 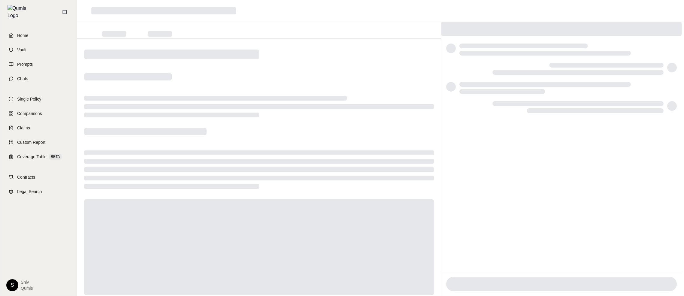 What do you see at coordinates (29, 192) in the screenshot?
I see `span: Legal Search` at bounding box center [29, 192].